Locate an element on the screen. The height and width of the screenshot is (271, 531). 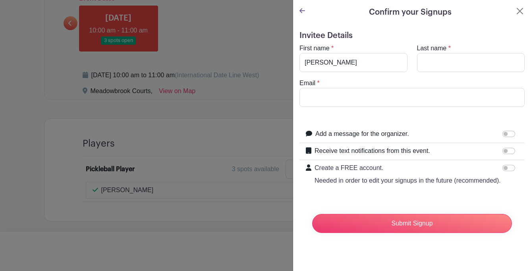
h5: Invitee Details is located at coordinates (411, 36).